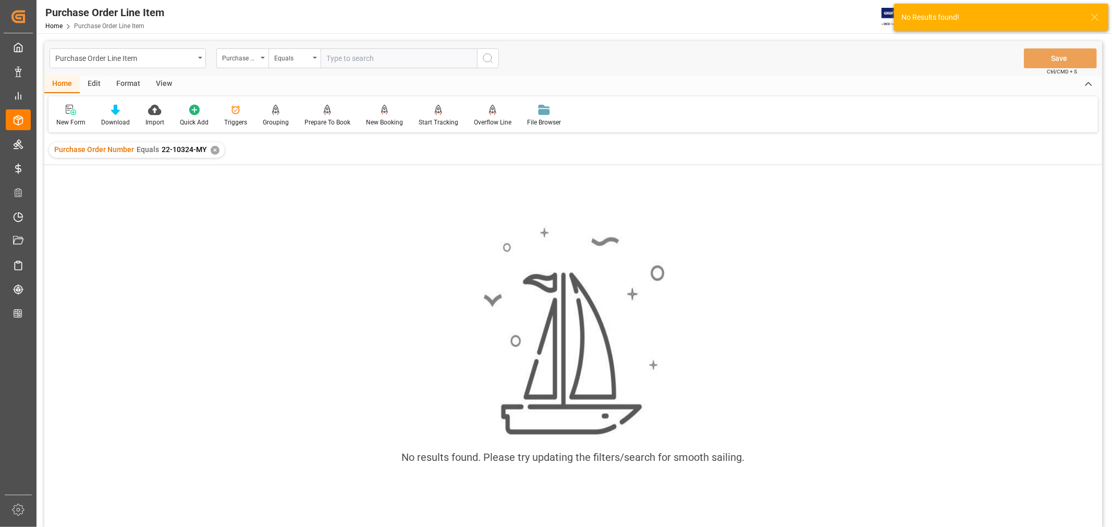 The image size is (1112, 527). I want to click on div: New Booking, so click(384, 122).